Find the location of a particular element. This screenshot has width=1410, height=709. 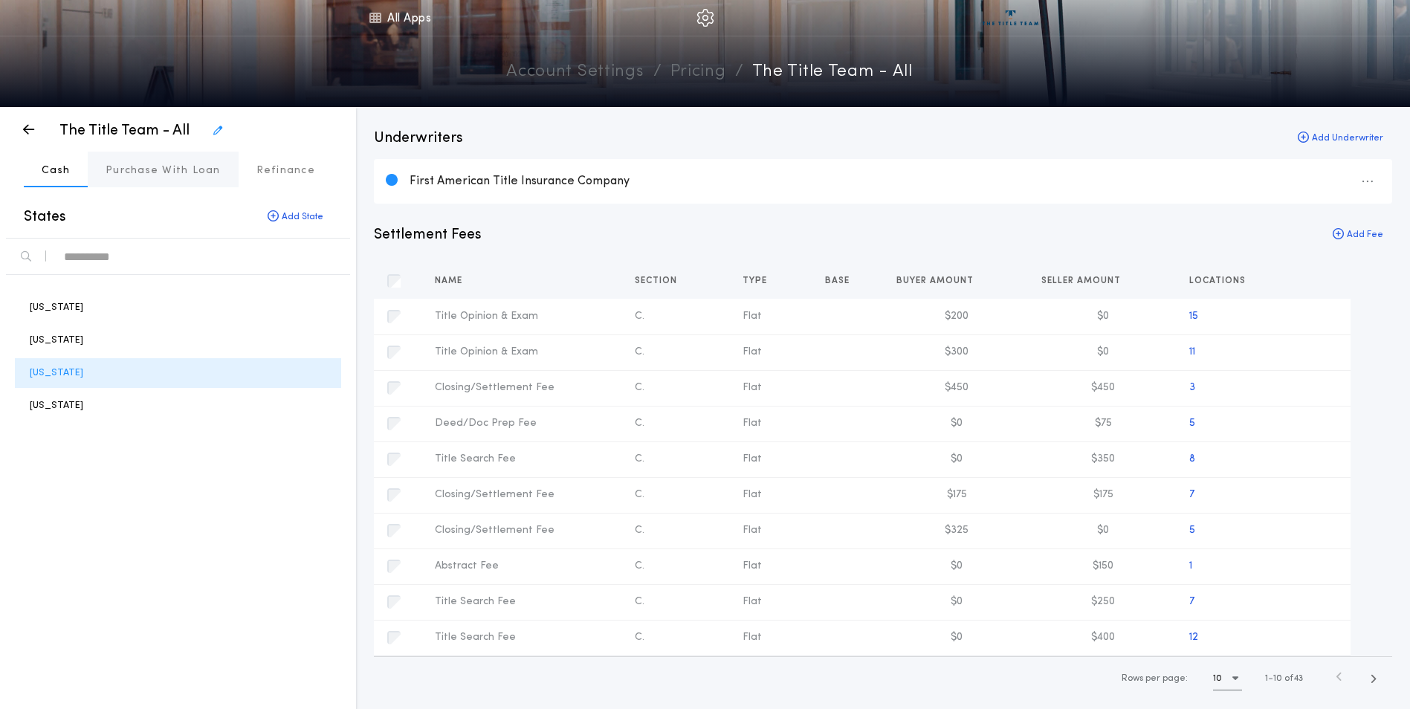

button: 8 is located at coordinates (1193, 459).